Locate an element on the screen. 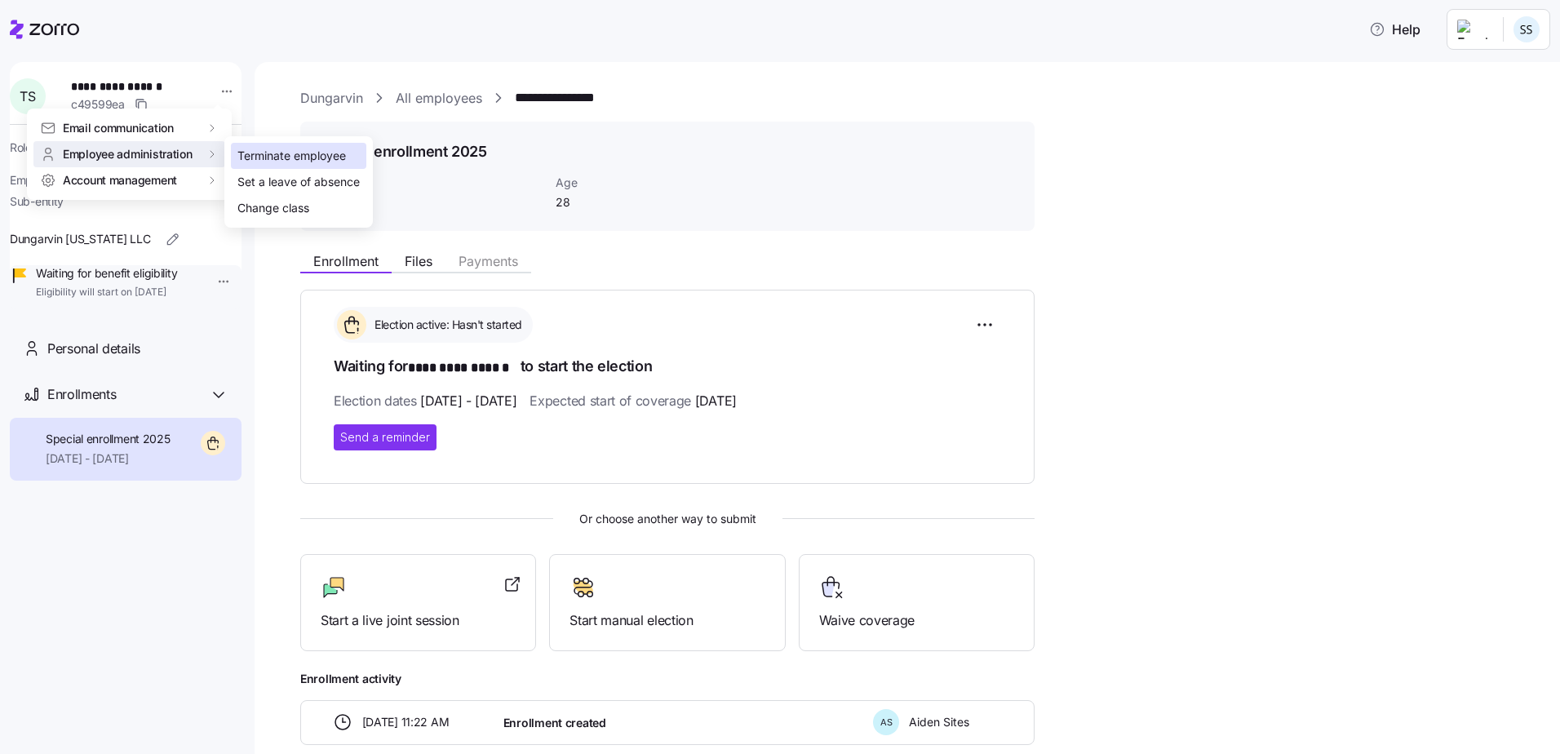 The height and width of the screenshot is (754, 1560). span: Email communication is located at coordinates (118, 128).